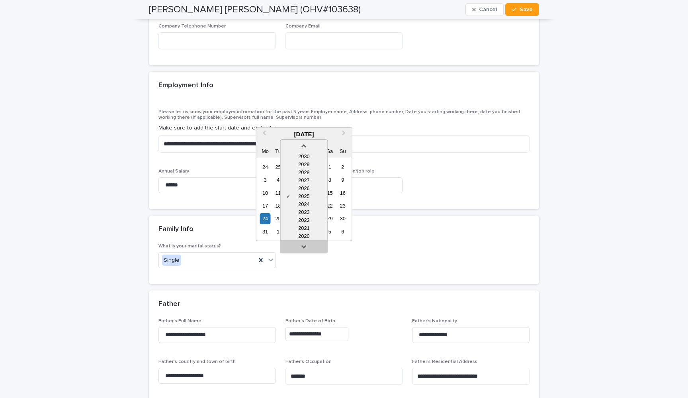  What do you see at coordinates (329, 193) in the screenshot?
I see `div: Choose Saturday, 15 March 2025` at bounding box center [329, 193].